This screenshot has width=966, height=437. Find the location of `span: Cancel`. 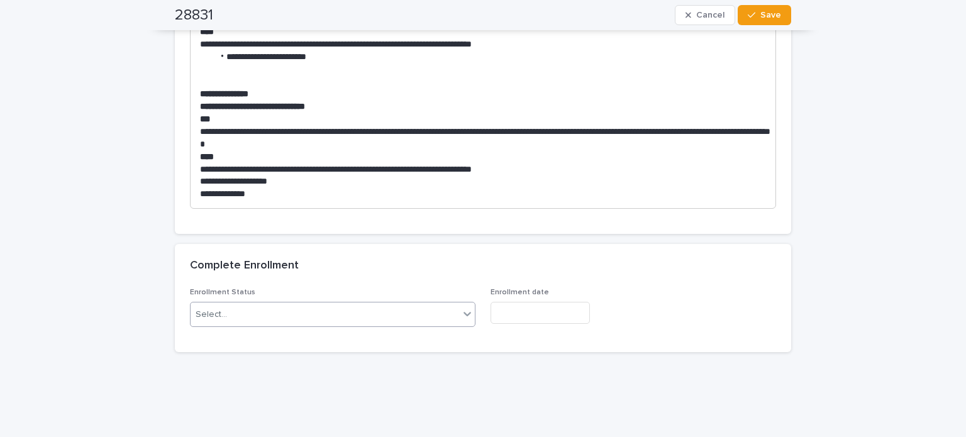

span: Cancel is located at coordinates (710, 15).